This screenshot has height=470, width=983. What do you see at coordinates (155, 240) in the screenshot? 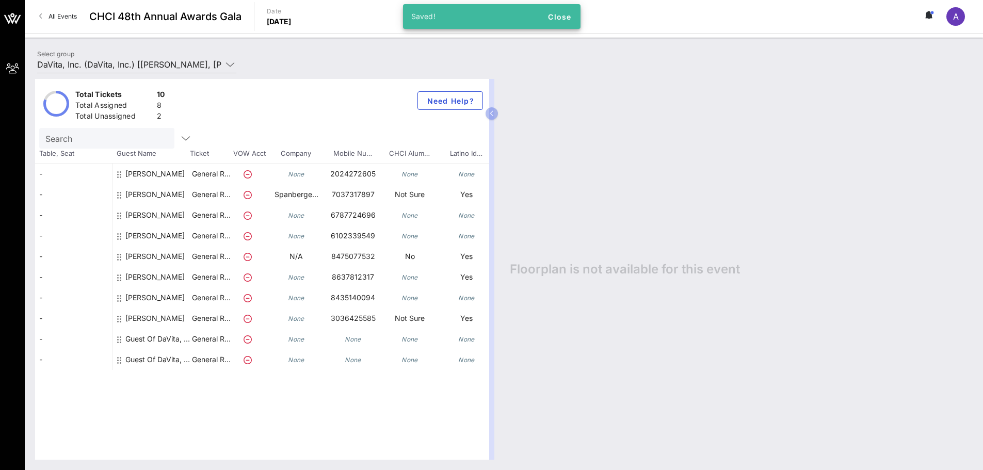
I see `div: Laney O'Shea` at bounding box center [155, 240].